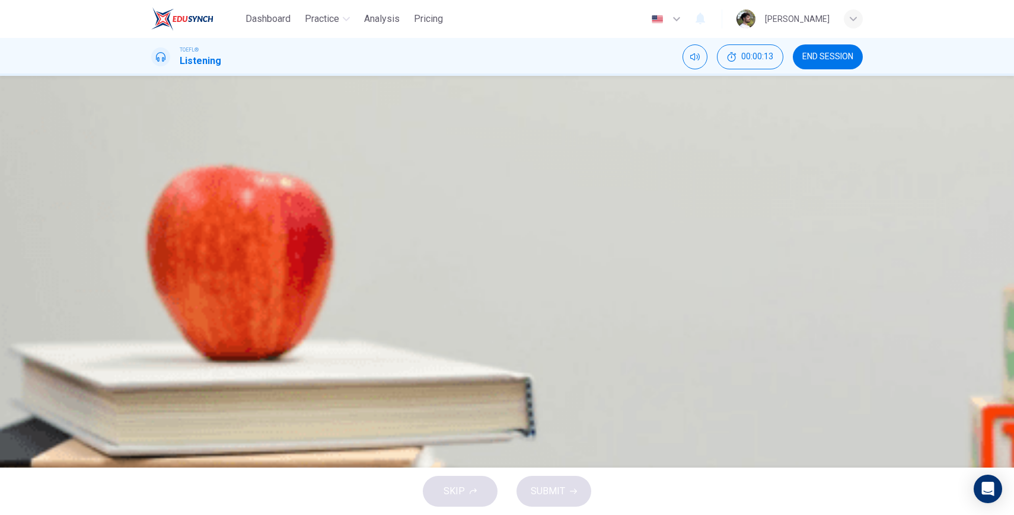 The width and height of the screenshot is (1014, 515). What do you see at coordinates (382, 19) in the screenshot?
I see `span: Analysis` at bounding box center [382, 19].